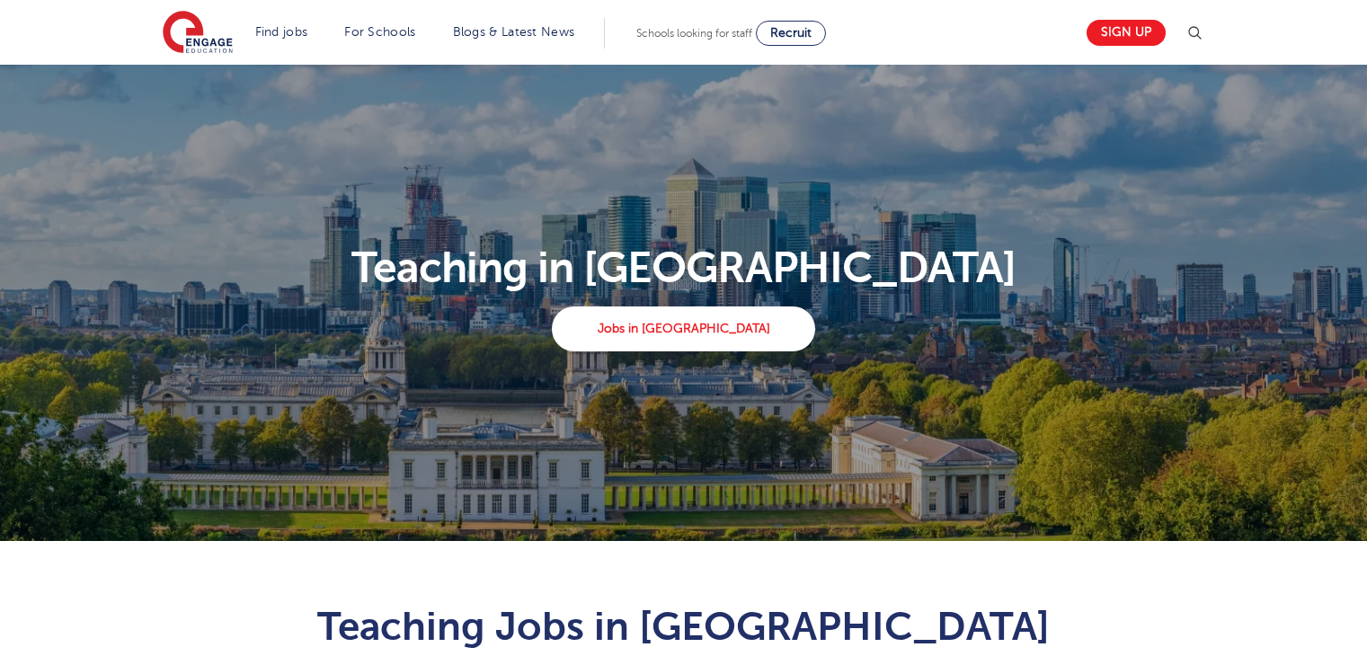  I want to click on a: Sign up, so click(1126, 32).